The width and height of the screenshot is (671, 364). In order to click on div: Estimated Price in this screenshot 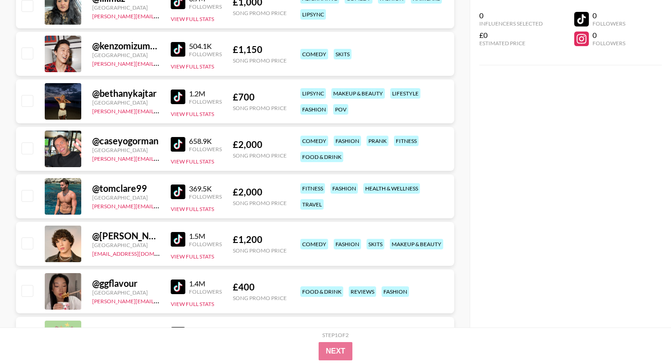, I will do `click(511, 43)`.